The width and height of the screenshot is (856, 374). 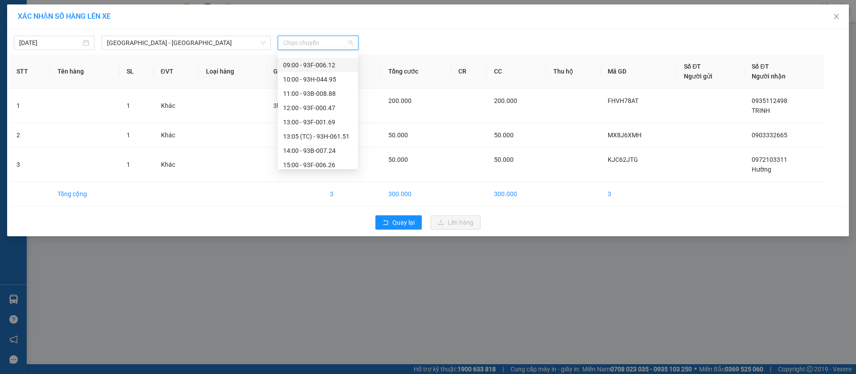 What do you see at coordinates (398, 222) in the screenshot?
I see `button: rollbackQuay lại` at bounding box center [398, 222].